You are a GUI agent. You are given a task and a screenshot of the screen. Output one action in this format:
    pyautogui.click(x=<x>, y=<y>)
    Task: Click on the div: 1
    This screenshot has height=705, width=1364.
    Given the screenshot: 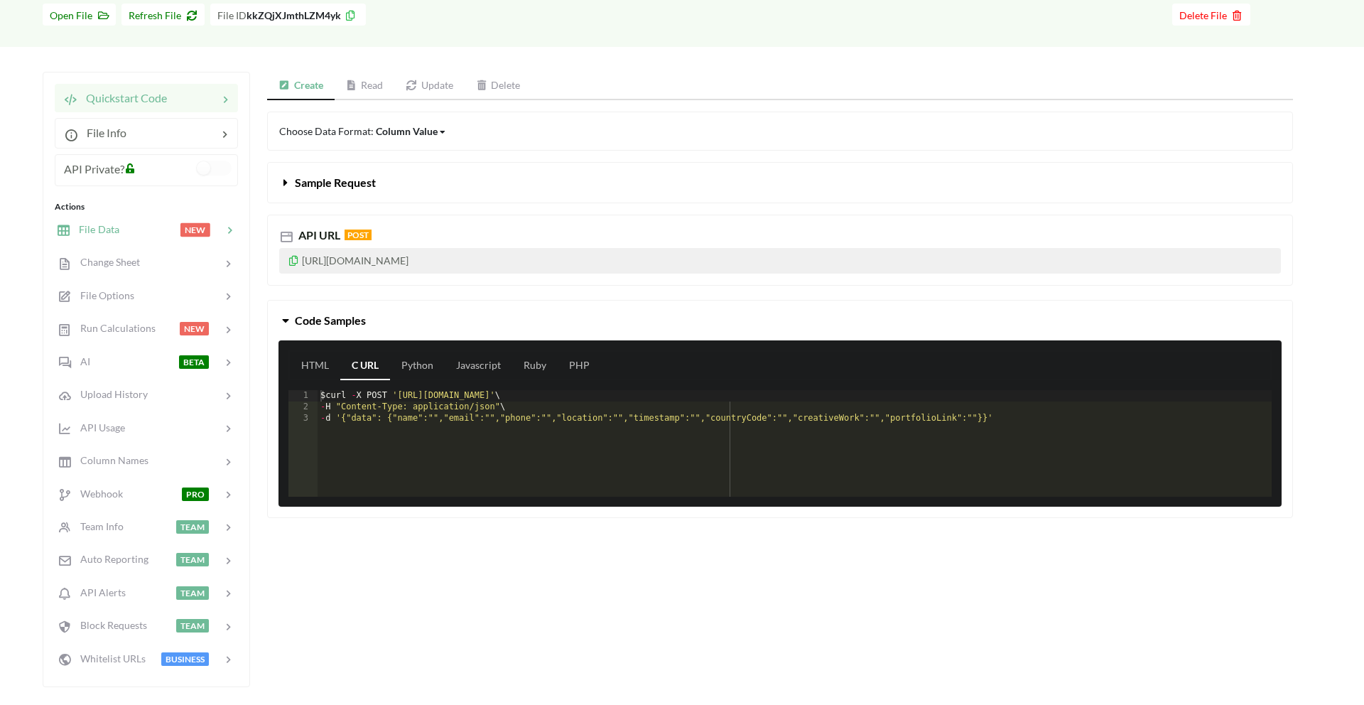 What is the action you would take?
    pyautogui.click(x=303, y=396)
    